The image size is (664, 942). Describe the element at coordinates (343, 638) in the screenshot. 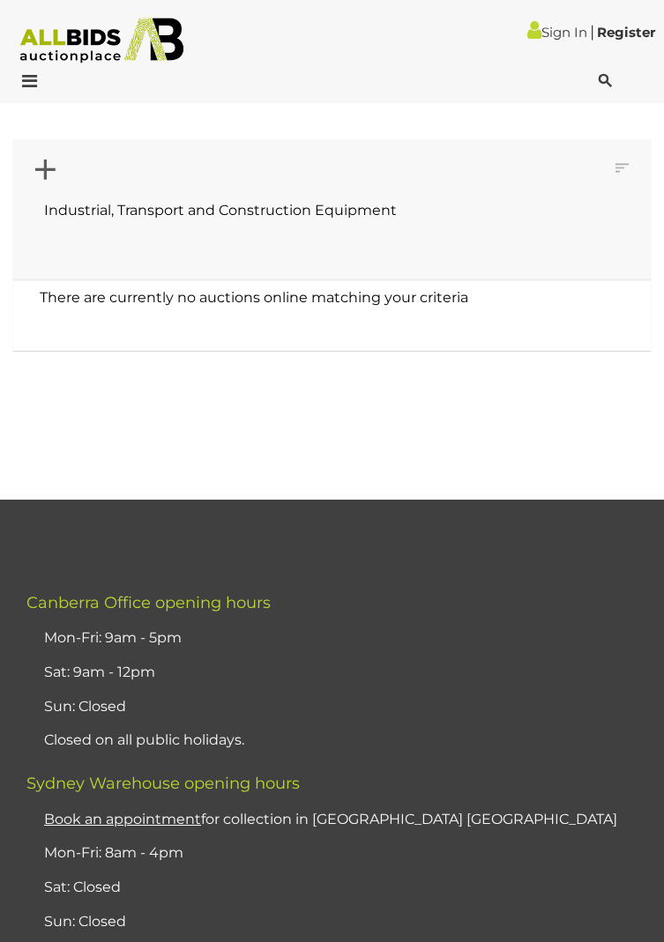

I see `li: Mon-Fri: 9am - 5pm` at that location.